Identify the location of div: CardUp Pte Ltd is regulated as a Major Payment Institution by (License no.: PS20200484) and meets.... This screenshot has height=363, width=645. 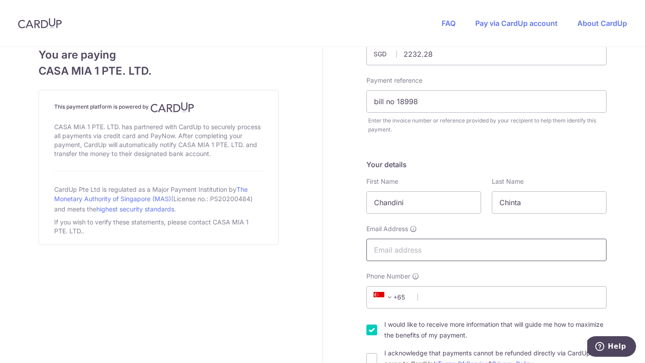
(158, 199).